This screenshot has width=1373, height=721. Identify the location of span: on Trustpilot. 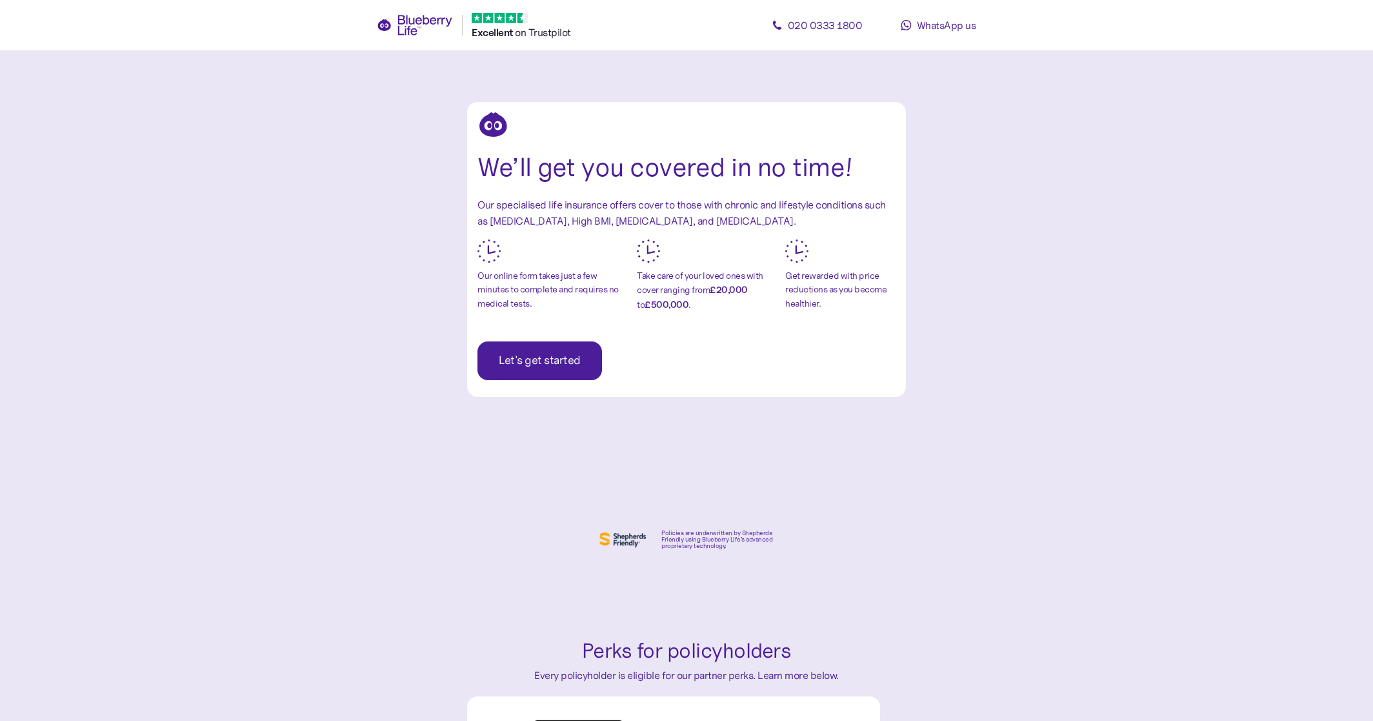
(543, 32).